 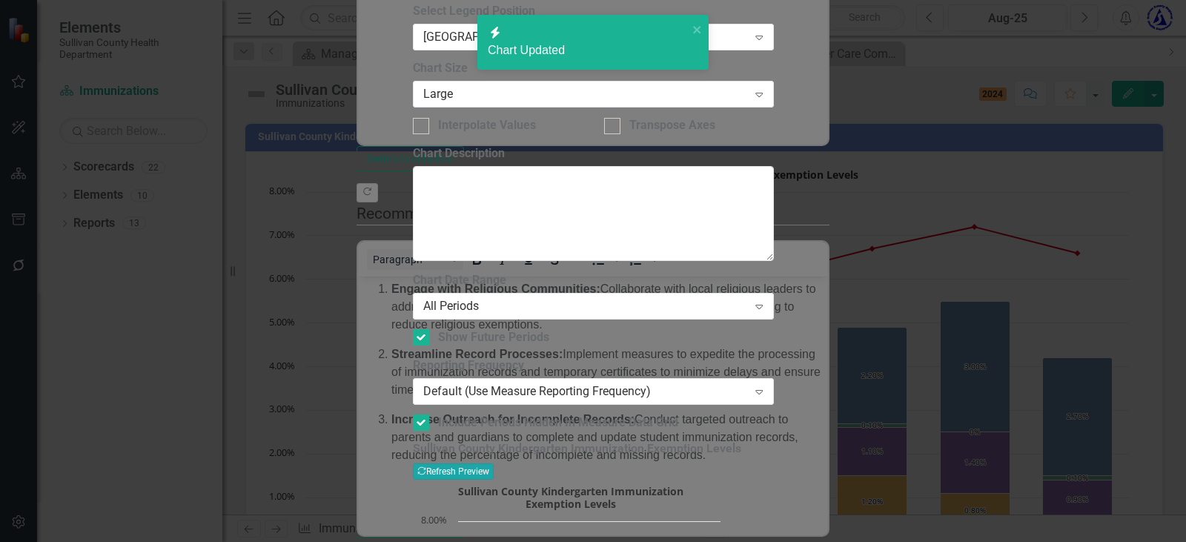 What do you see at coordinates (593, 11) in the screenshot?
I see `label: Select Legend Position` at bounding box center [593, 11].